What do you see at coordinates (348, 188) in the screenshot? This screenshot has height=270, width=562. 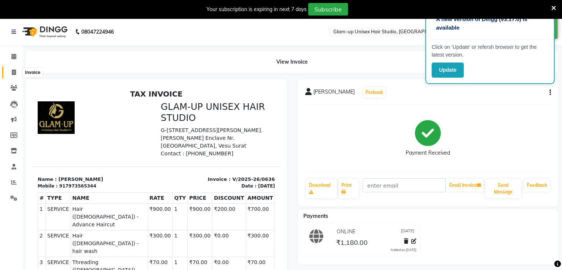 I see `a: Print` at bounding box center [348, 188].